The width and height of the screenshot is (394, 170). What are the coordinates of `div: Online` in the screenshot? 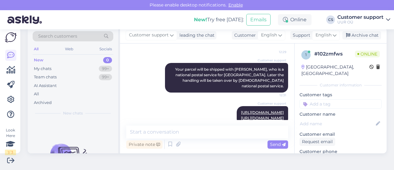 It's located at (295, 20).